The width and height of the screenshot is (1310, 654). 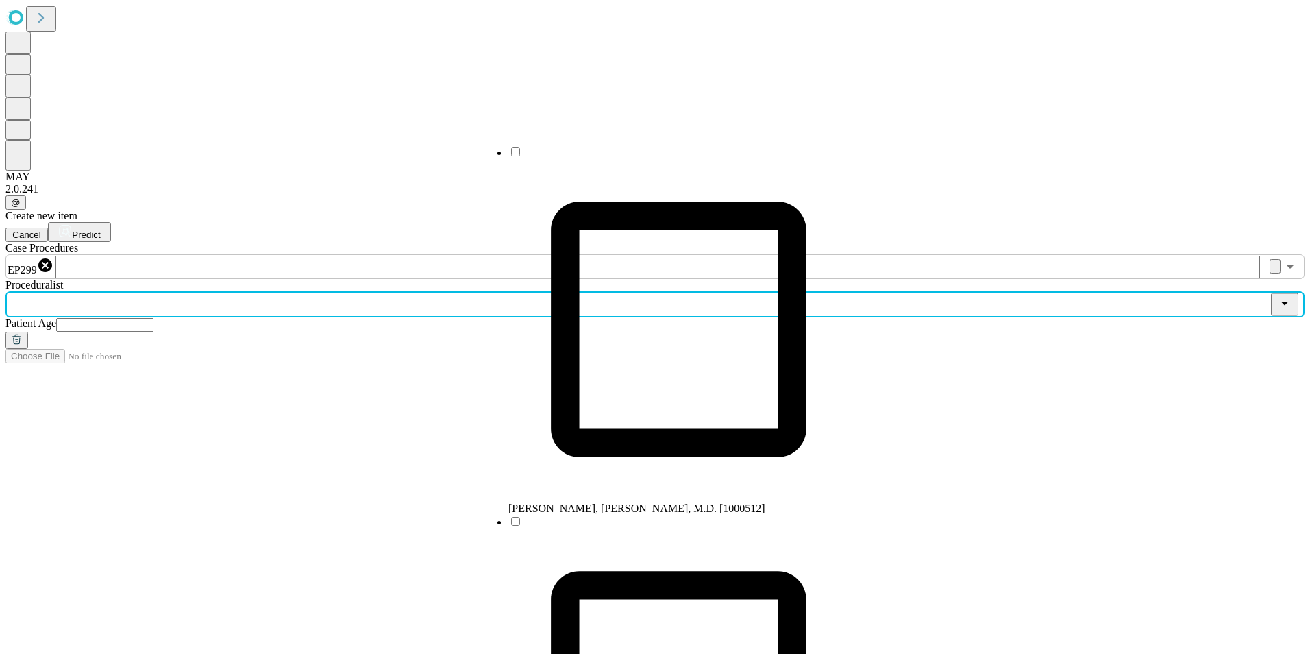 I want to click on button: Cancel, so click(x=27, y=234).